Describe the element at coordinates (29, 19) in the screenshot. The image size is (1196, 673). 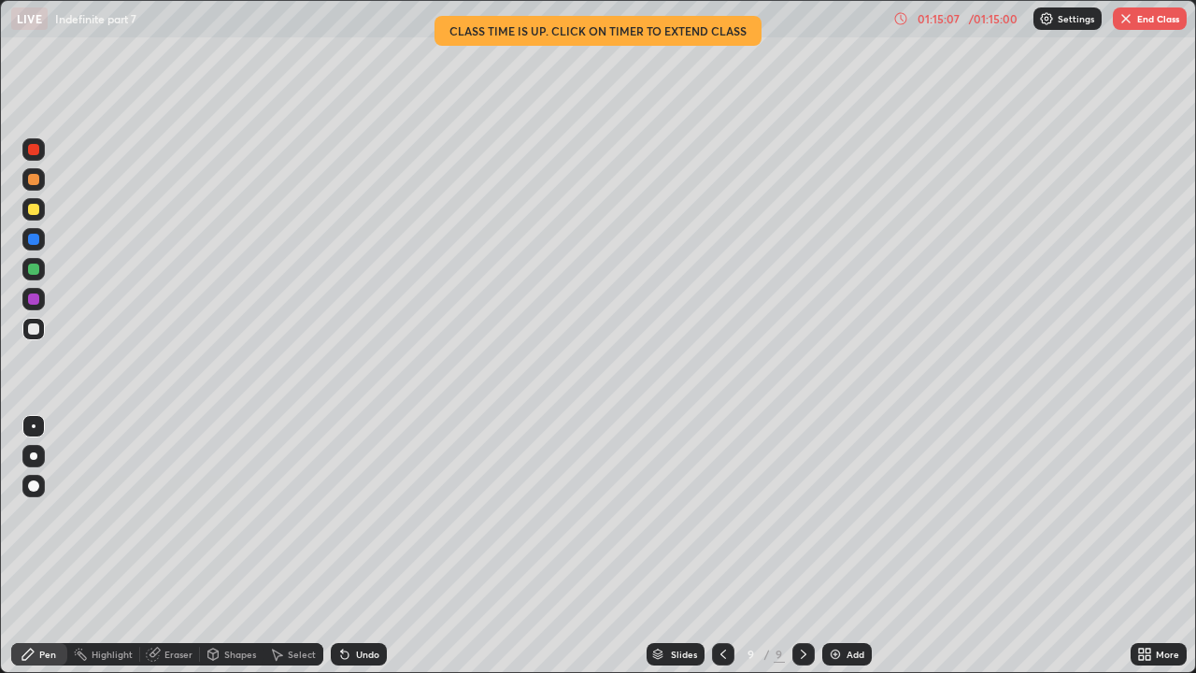
I see `p: LIVE` at that location.